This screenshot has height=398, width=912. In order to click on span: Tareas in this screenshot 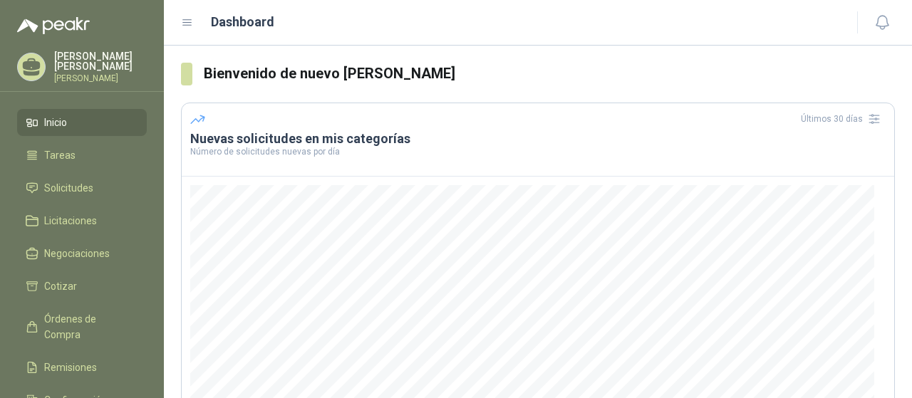, I will do `click(60, 155)`.